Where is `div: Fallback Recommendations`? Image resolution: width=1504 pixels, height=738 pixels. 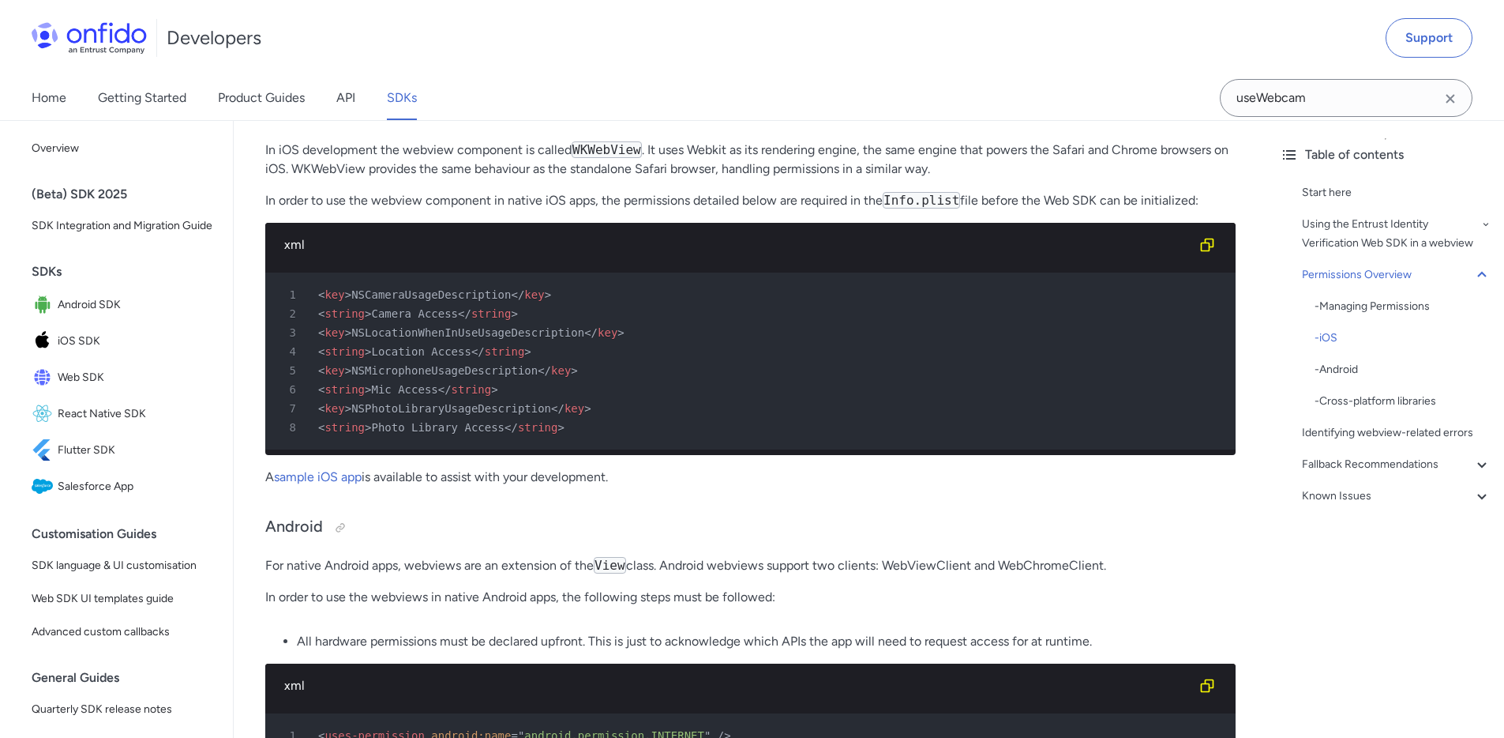 div: Fallback Recommendations is located at coordinates (1397, 464).